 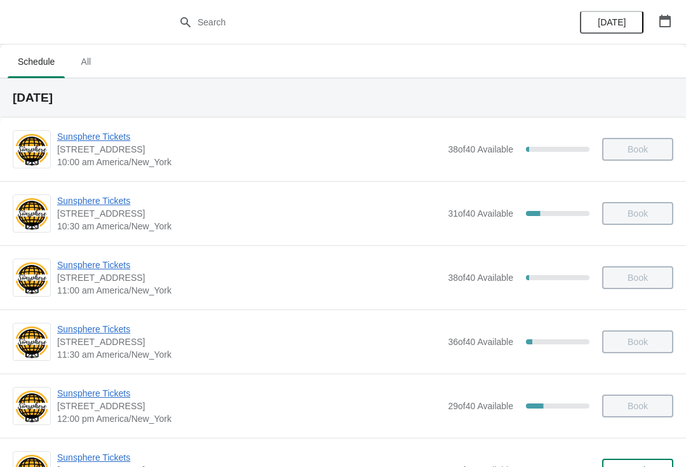 What do you see at coordinates (249, 290) in the screenshot?
I see `span: 11:00 am America/New_York` at bounding box center [249, 290].